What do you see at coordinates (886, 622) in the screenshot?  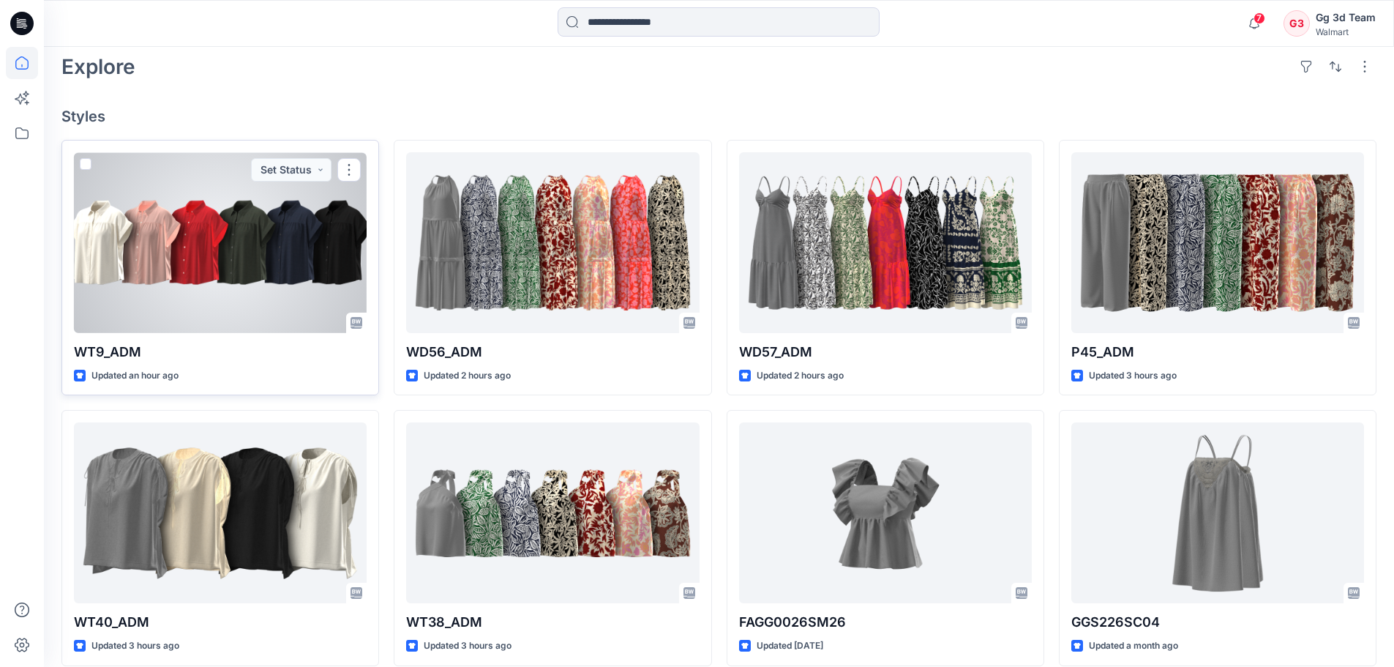 I see `p: FAGG0026SM26` at bounding box center [886, 622].